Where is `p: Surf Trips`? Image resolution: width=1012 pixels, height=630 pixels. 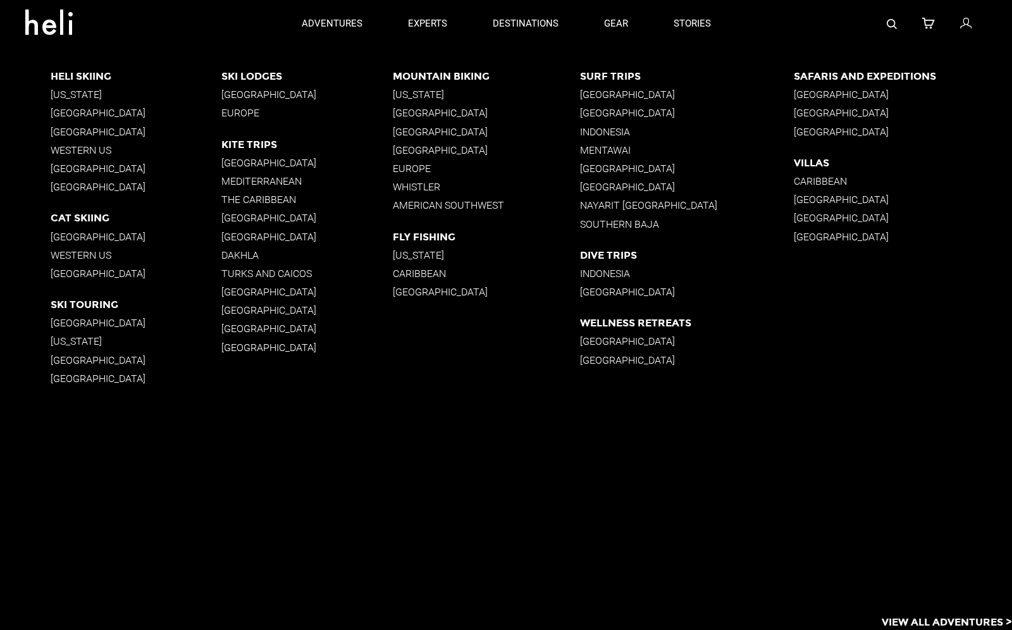
p: Surf Trips is located at coordinates (686, 76).